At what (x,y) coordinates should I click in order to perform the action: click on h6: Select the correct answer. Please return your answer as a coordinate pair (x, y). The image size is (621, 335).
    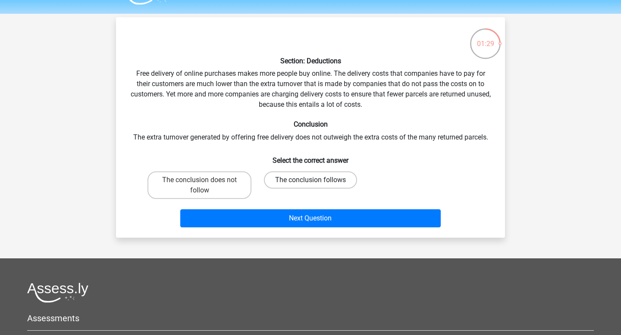
    Looking at the image, I should click on (310, 157).